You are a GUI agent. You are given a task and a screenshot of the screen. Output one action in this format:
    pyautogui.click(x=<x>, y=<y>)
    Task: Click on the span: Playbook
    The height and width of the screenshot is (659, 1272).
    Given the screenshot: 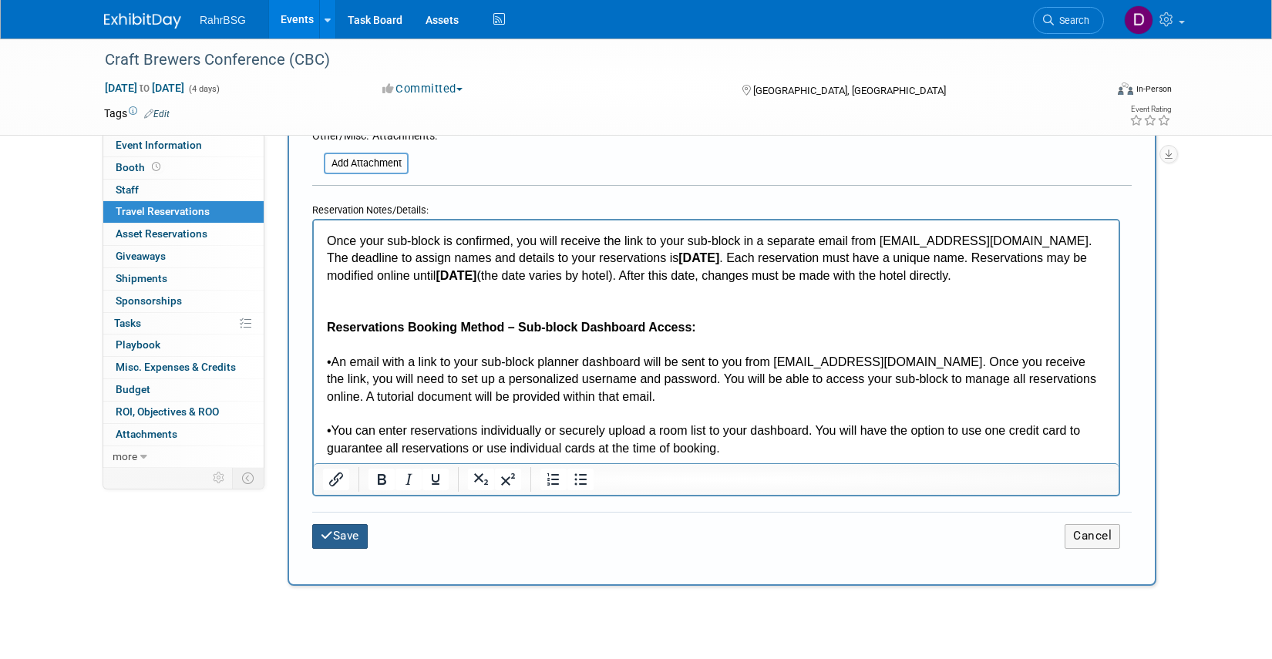 What is the action you would take?
    pyautogui.click(x=138, y=345)
    